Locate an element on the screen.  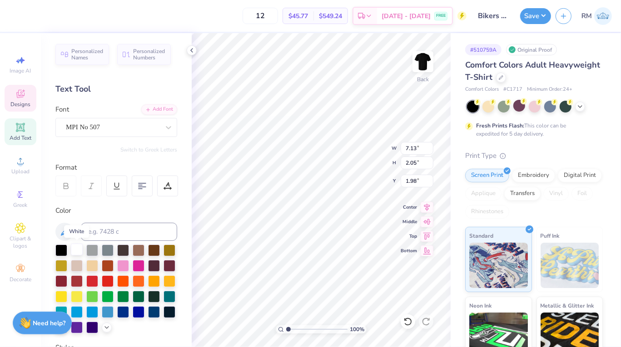
img: Standard is located at coordinates (498, 266).